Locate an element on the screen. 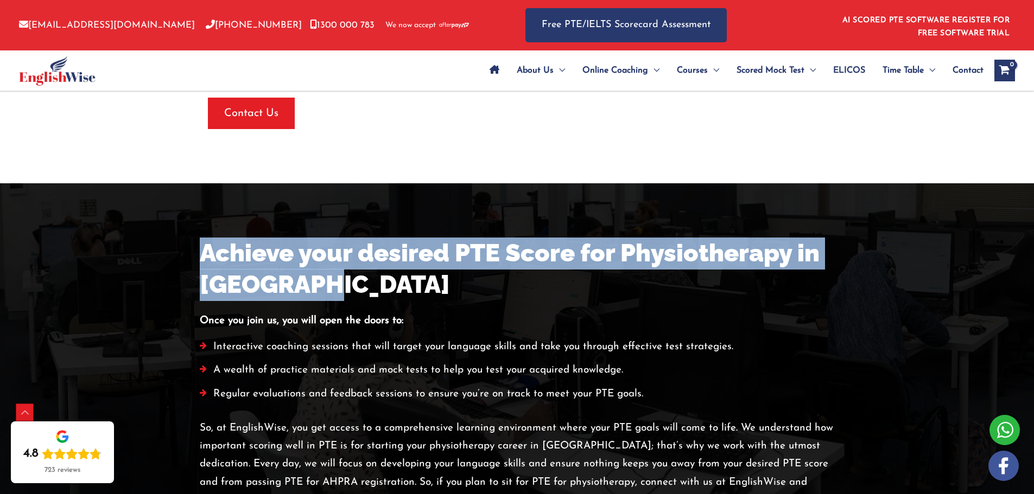  span: Contact is located at coordinates (968, 71).